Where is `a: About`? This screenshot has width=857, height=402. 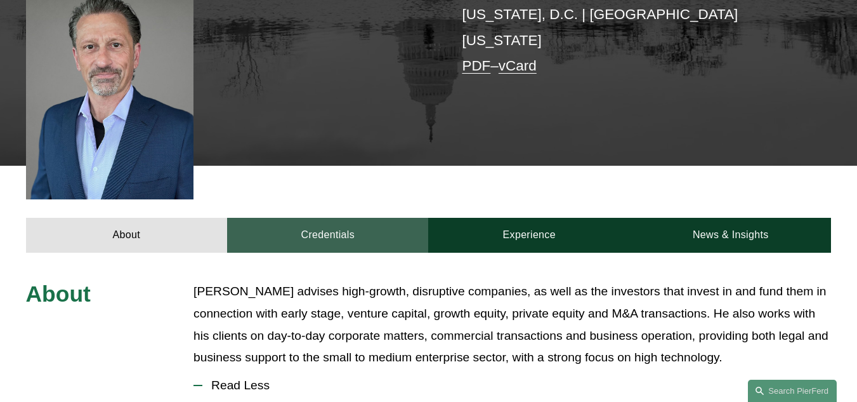
a: About is located at coordinates (126, 235).